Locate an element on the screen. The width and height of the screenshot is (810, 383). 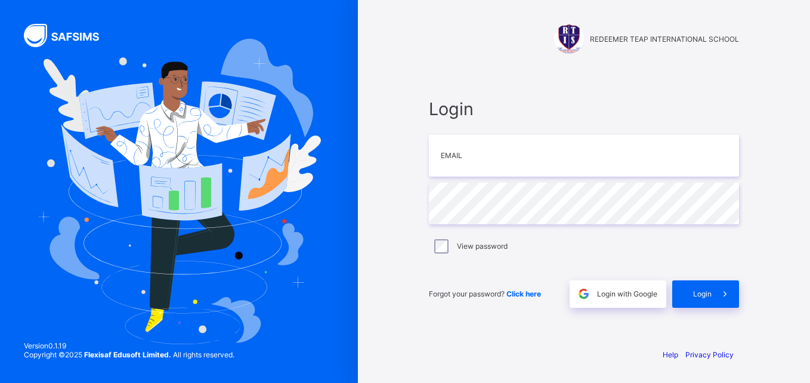
a: Privacy Policy is located at coordinates (709, 354).